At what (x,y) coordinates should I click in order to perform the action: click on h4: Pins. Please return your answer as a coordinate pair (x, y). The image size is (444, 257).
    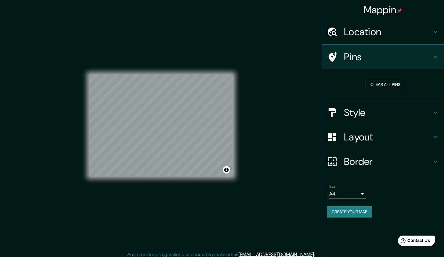
    Looking at the image, I should click on (388, 57).